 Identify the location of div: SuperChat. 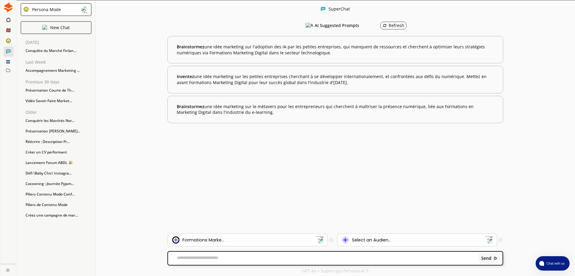
(339, 9).